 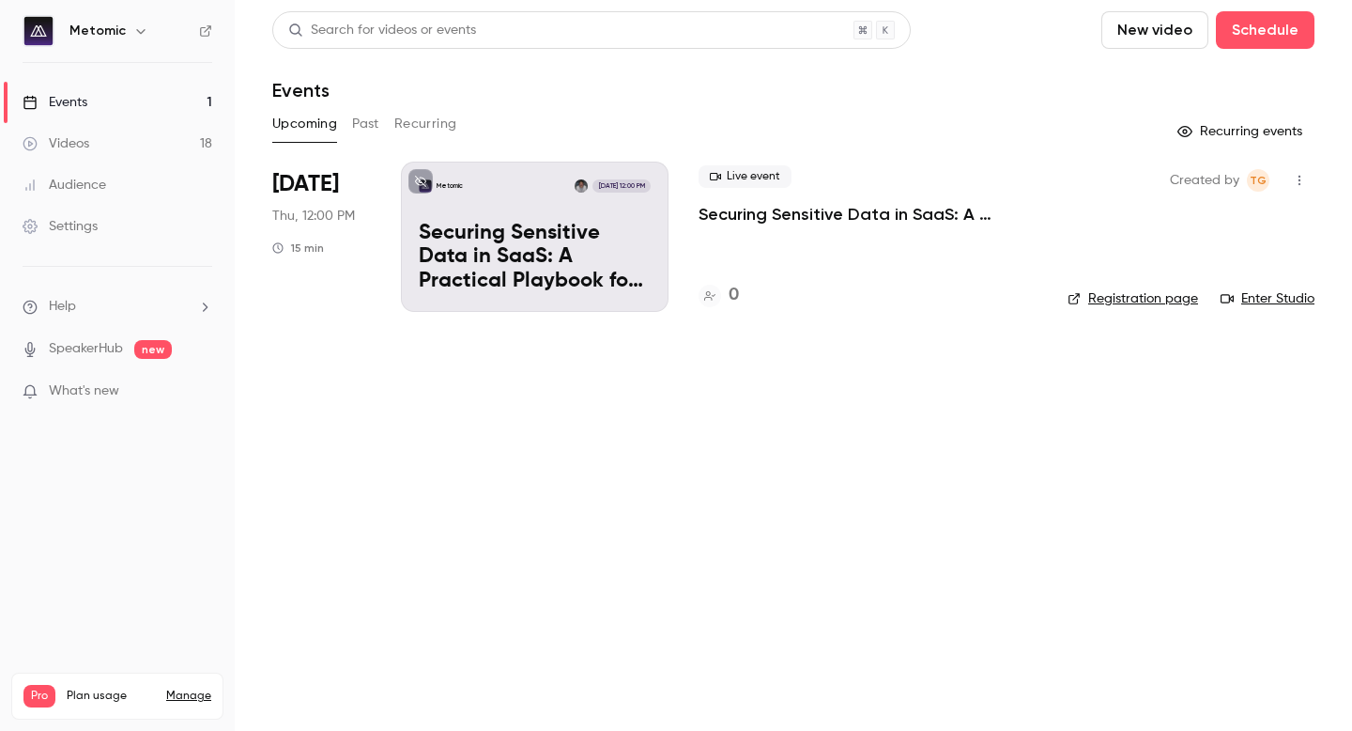 What do you see at coordinates (60, 226) in the screenshot?
I see `div: Settings` at bounding box center [60, 226].